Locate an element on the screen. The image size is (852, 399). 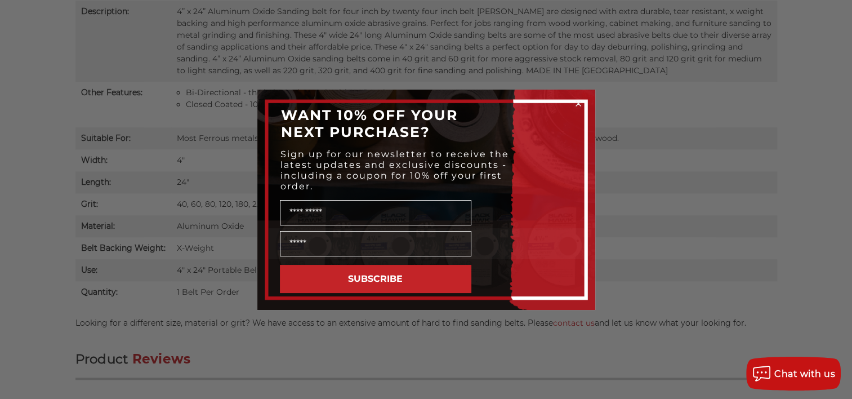
button: Chat with us is located at coordinates (794, 374).